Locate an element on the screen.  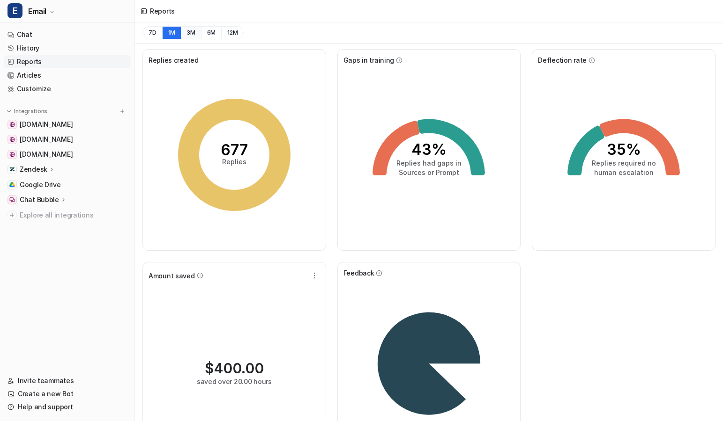
img: Chat Bubble is located at coordinates (12, 200).